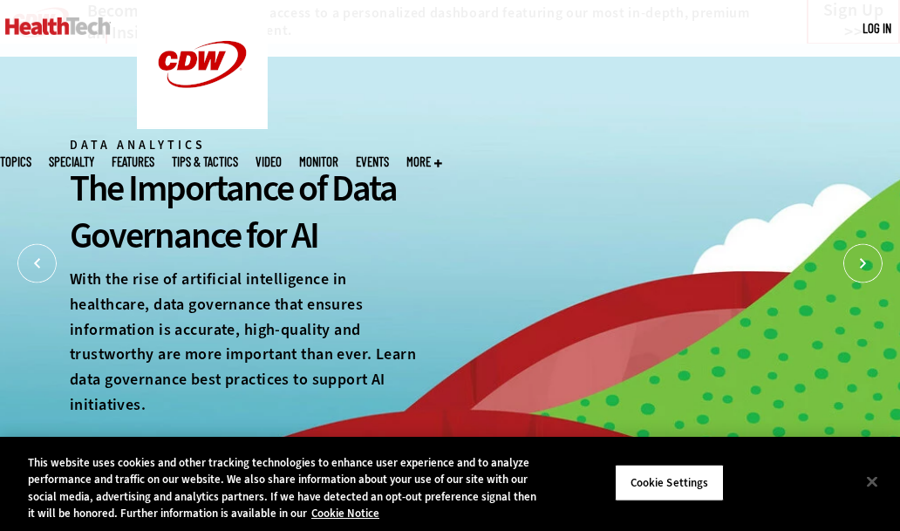 Image resolution: width=900 pixels, height=531 pixels. Describe the element at coordinates (424, 161) in the screenshot. I see `span: More` at that location.